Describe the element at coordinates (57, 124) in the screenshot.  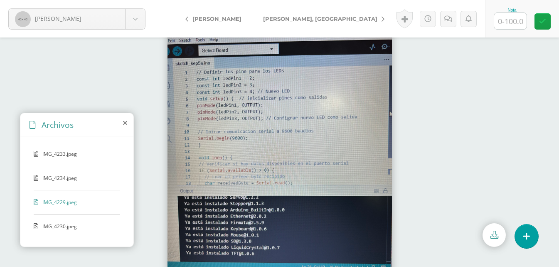
I see `span: Archivos` at that location.